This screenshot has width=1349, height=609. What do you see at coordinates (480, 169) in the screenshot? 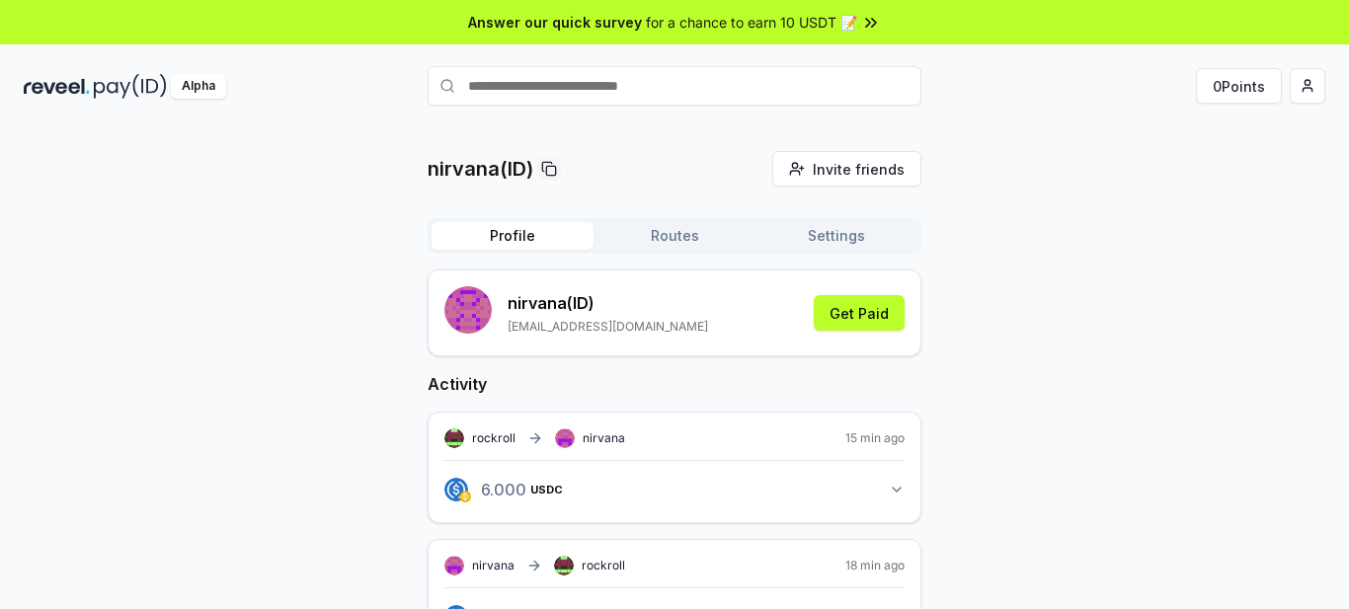
I see `p: nirvana(ID)` at bounding box center [480, 169].